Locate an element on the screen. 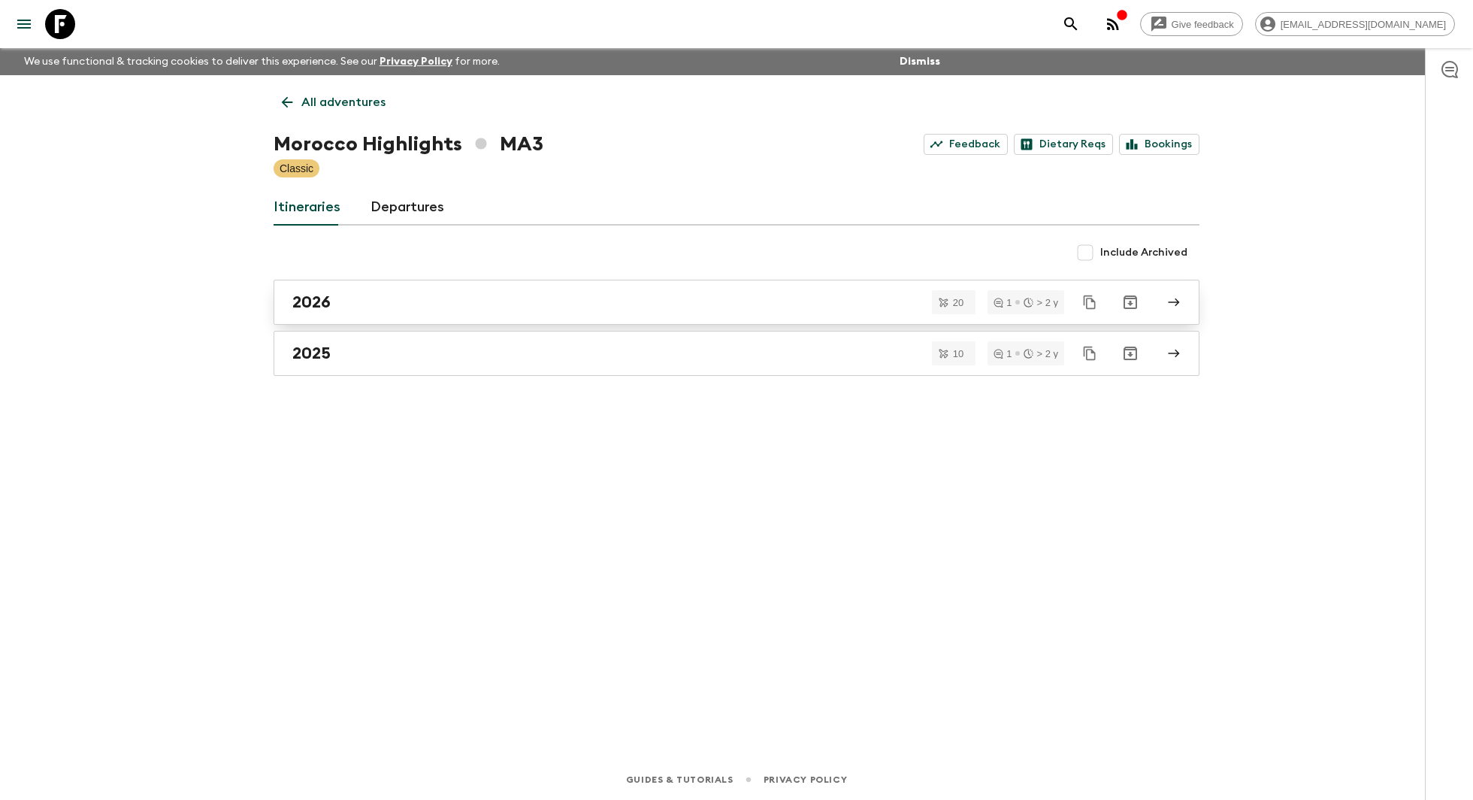  a: Bookings is located at coordinates (1159, 144).